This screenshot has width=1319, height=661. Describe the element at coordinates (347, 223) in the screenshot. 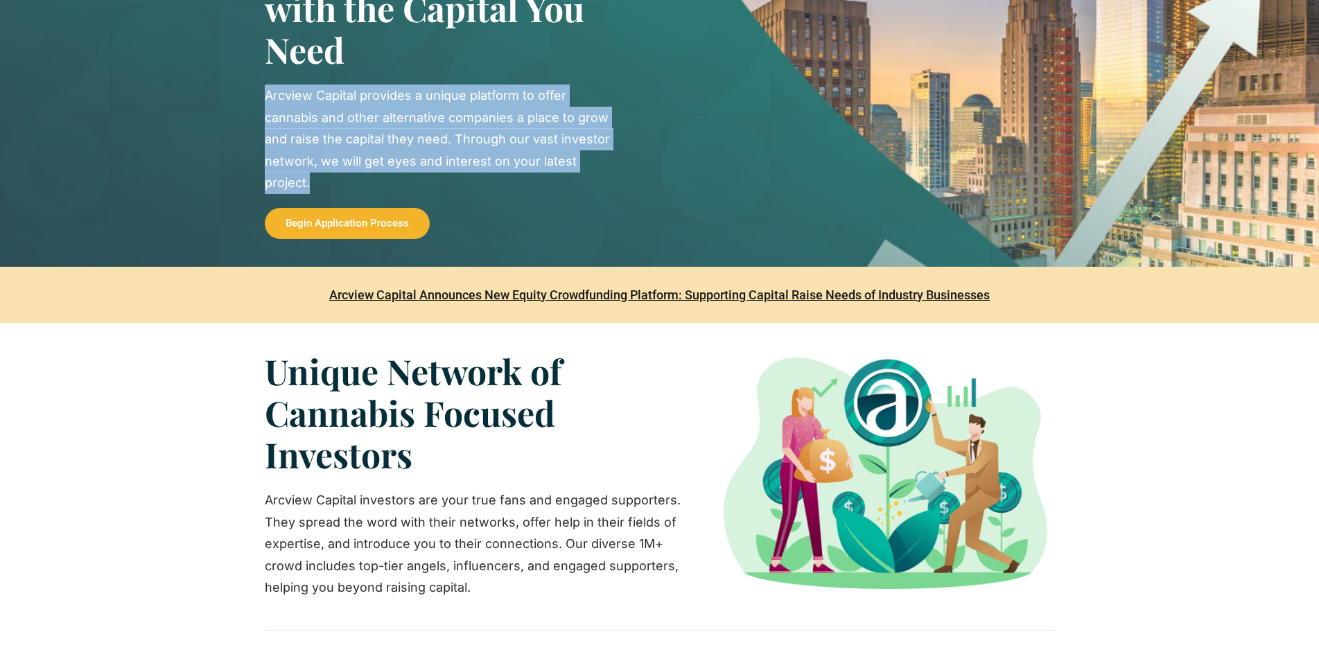

I see `a: Begin Application Process` at that location.